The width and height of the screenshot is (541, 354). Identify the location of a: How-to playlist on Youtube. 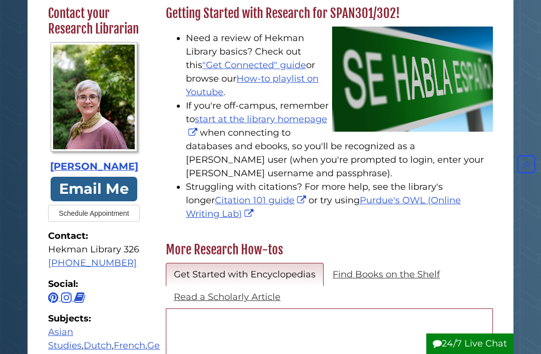
(252, 85).